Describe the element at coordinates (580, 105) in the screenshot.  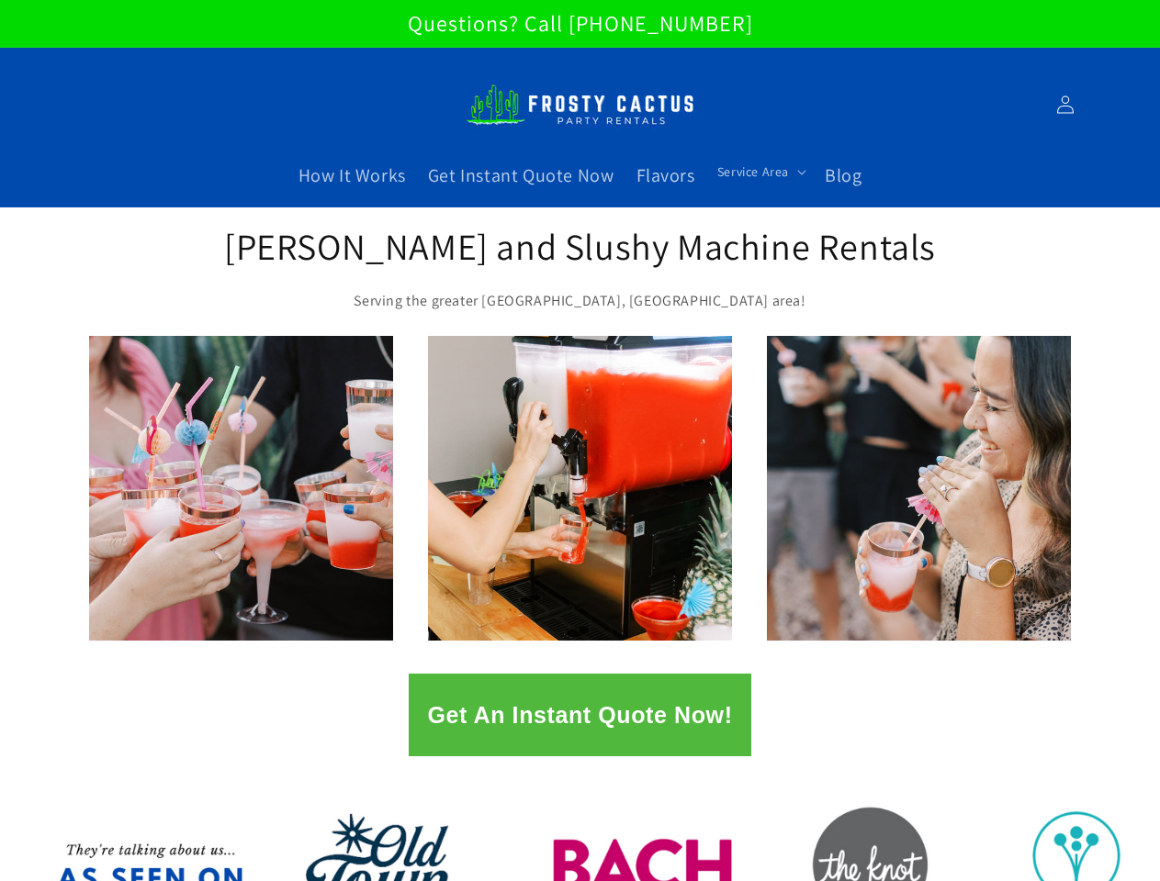
I see `img: Frosty Cactus Margarita machine rentals Slushy machine rentals dirt soda dirty slushies` at that location.